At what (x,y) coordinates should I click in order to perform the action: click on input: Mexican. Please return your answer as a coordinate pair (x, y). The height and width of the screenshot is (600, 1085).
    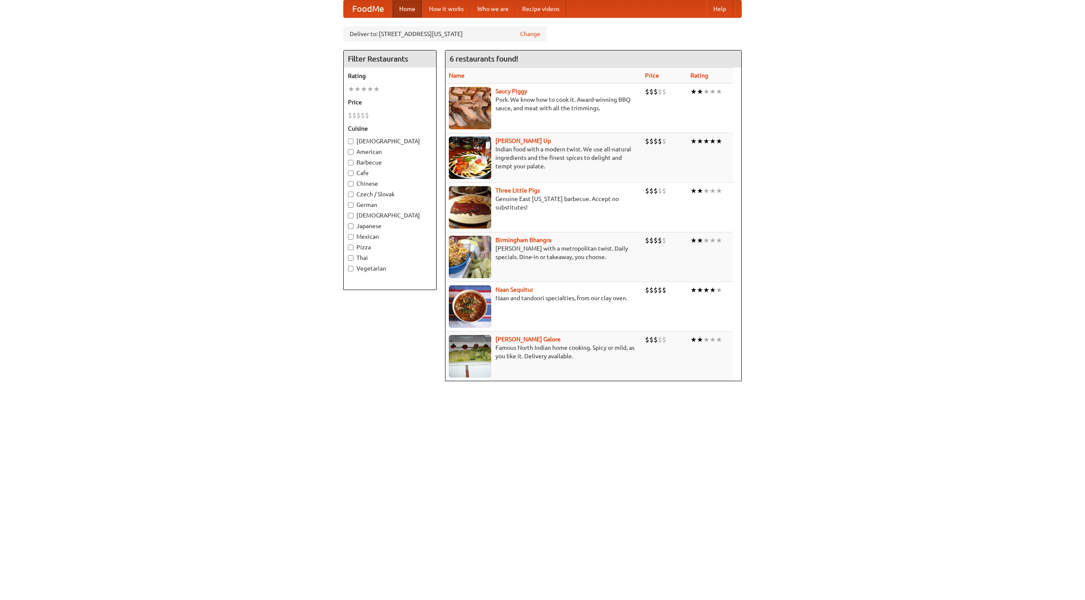
    Looking at the image, I should click on (351, 237).